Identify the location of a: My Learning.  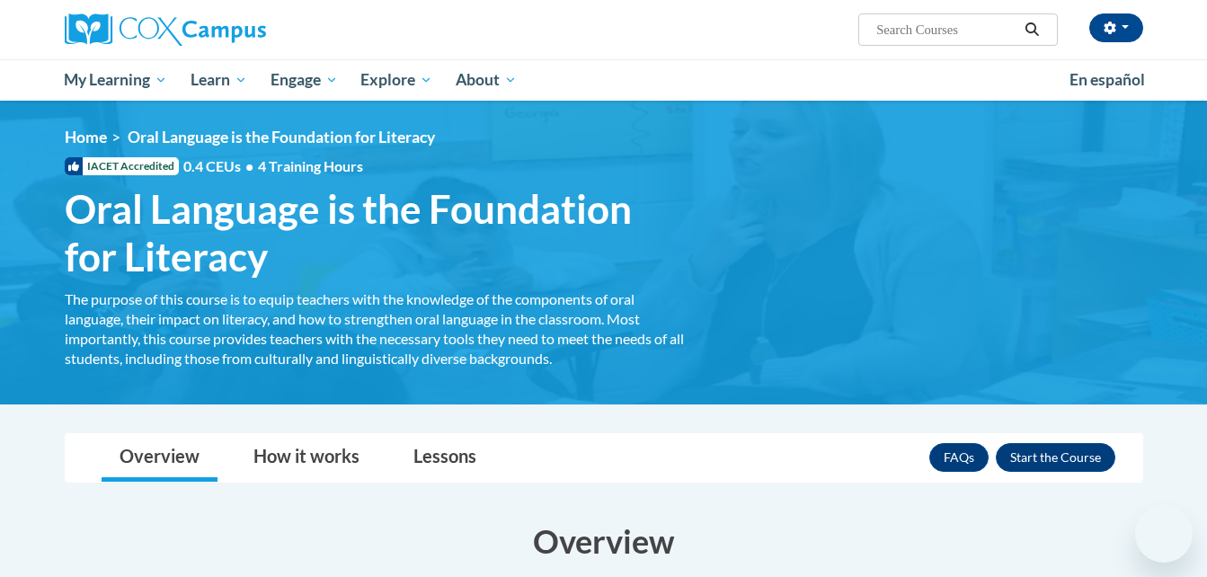
(116, 80).